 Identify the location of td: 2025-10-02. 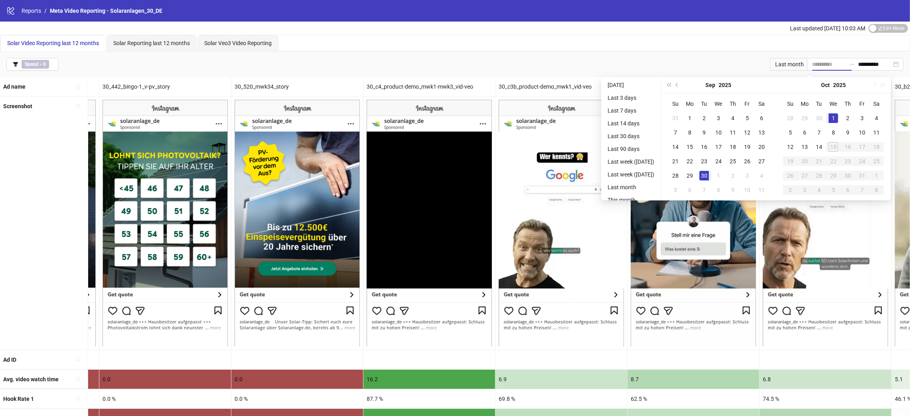
(733, 176).